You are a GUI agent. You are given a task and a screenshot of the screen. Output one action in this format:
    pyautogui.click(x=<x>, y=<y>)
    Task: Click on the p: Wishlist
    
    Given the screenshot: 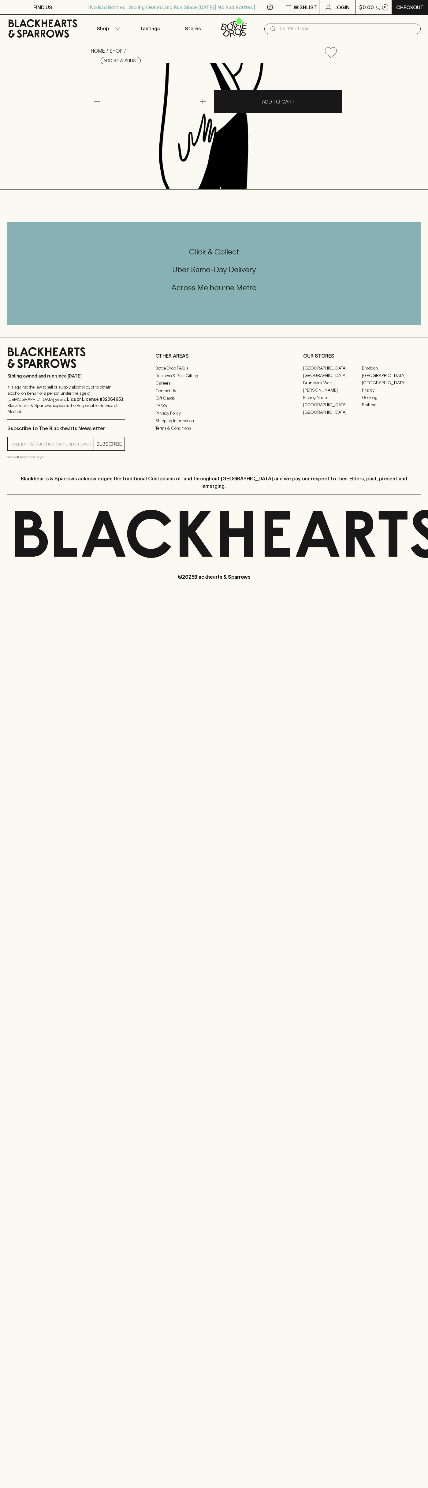 What is the action you would take?
    pyautogui.click(x=306, y=7)
    